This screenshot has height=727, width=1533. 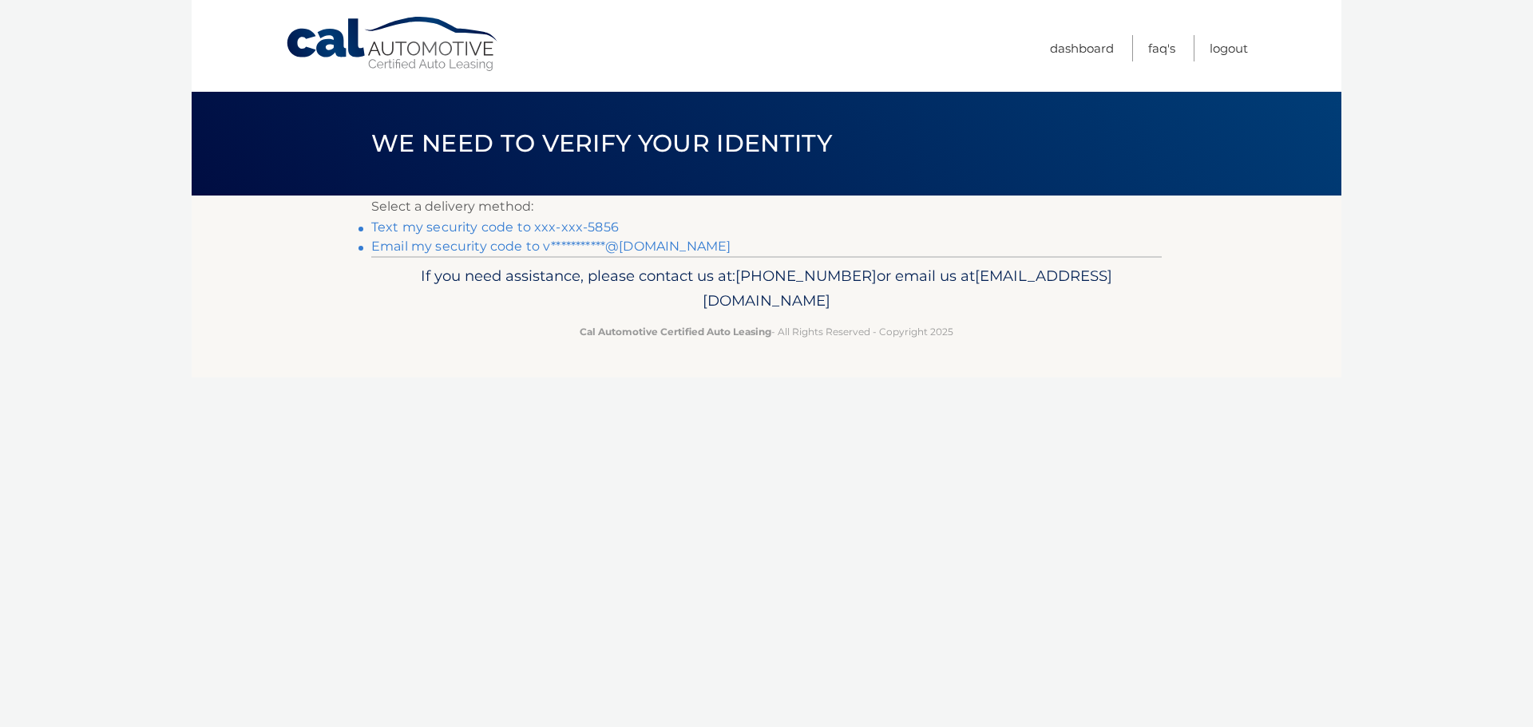 I want to click on p: If you need assistance, please contact us at: or email us at, so click(x=766, y=289).